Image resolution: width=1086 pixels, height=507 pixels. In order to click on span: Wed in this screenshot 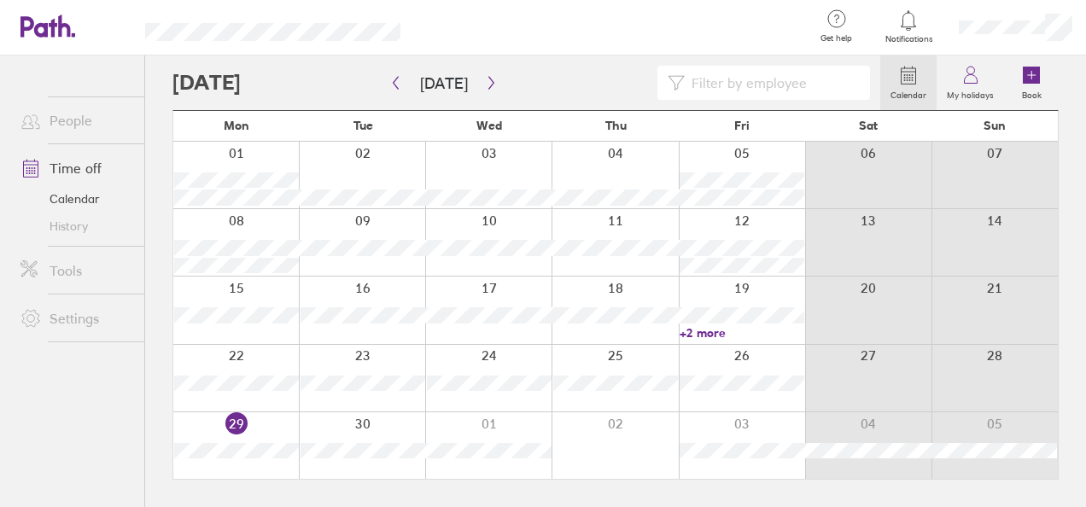, I will do `click(489, 126)`.